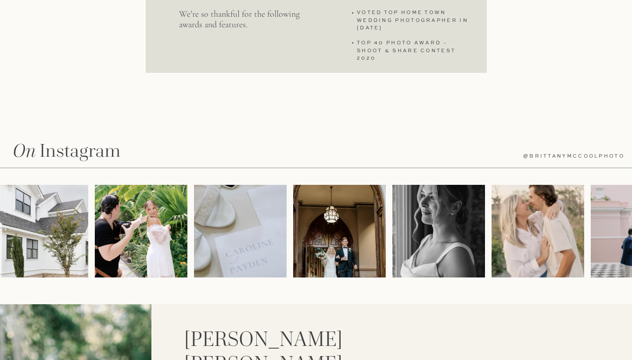  What do you see at coordinates (339, 231) in the screenshot?
I see `img: What do you do when you’re accidentally 40 minutes early to an in-home session in Savannah? LOCAT...` at bounding box center [339, 231].